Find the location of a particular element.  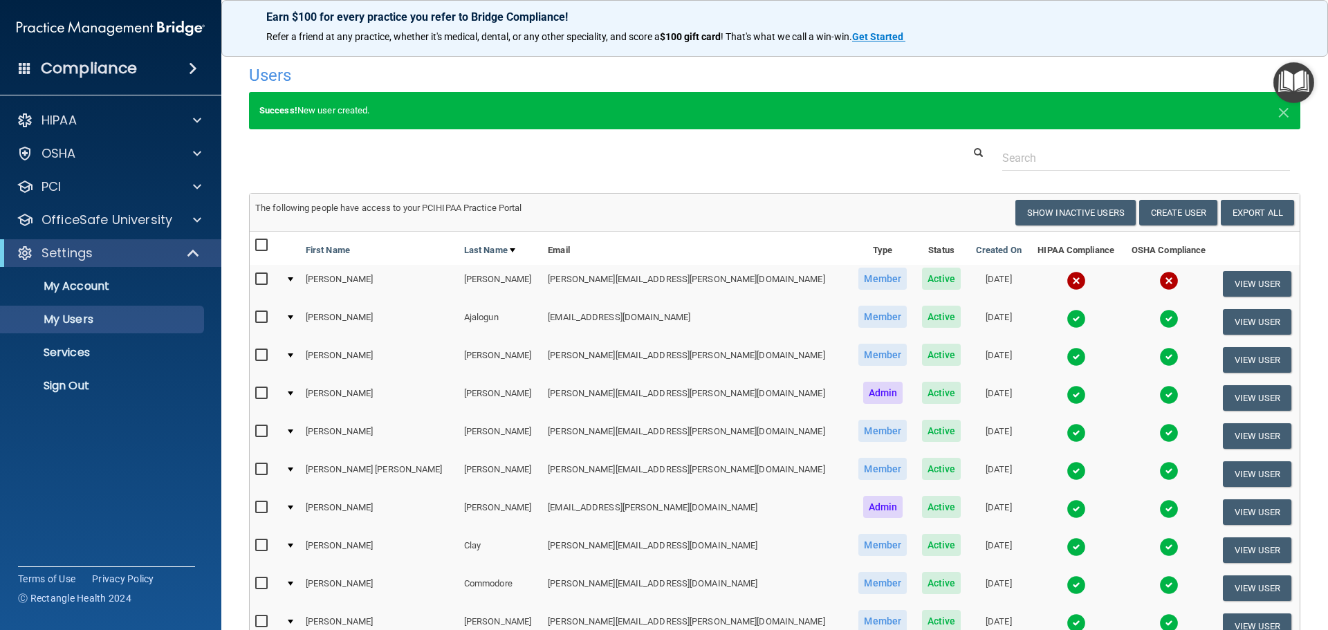

h4: Compliance is located at coordinates (89, 68).